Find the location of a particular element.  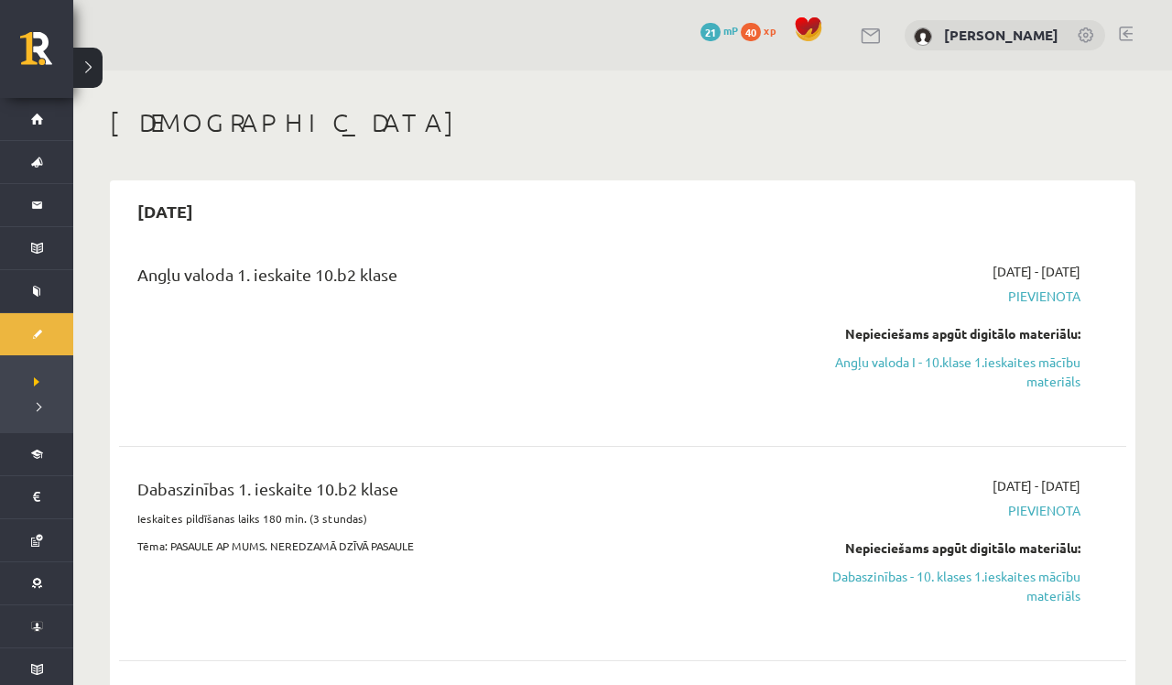

span: mP is located at coordinates (731, 30).